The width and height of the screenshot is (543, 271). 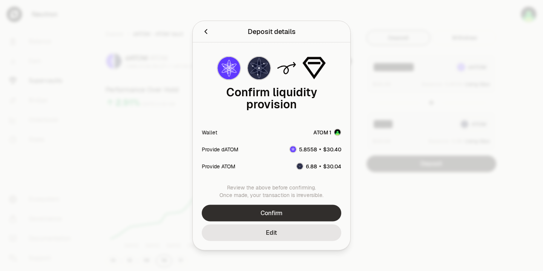 I want to click on button: Edit, so click(x=271, y=233).